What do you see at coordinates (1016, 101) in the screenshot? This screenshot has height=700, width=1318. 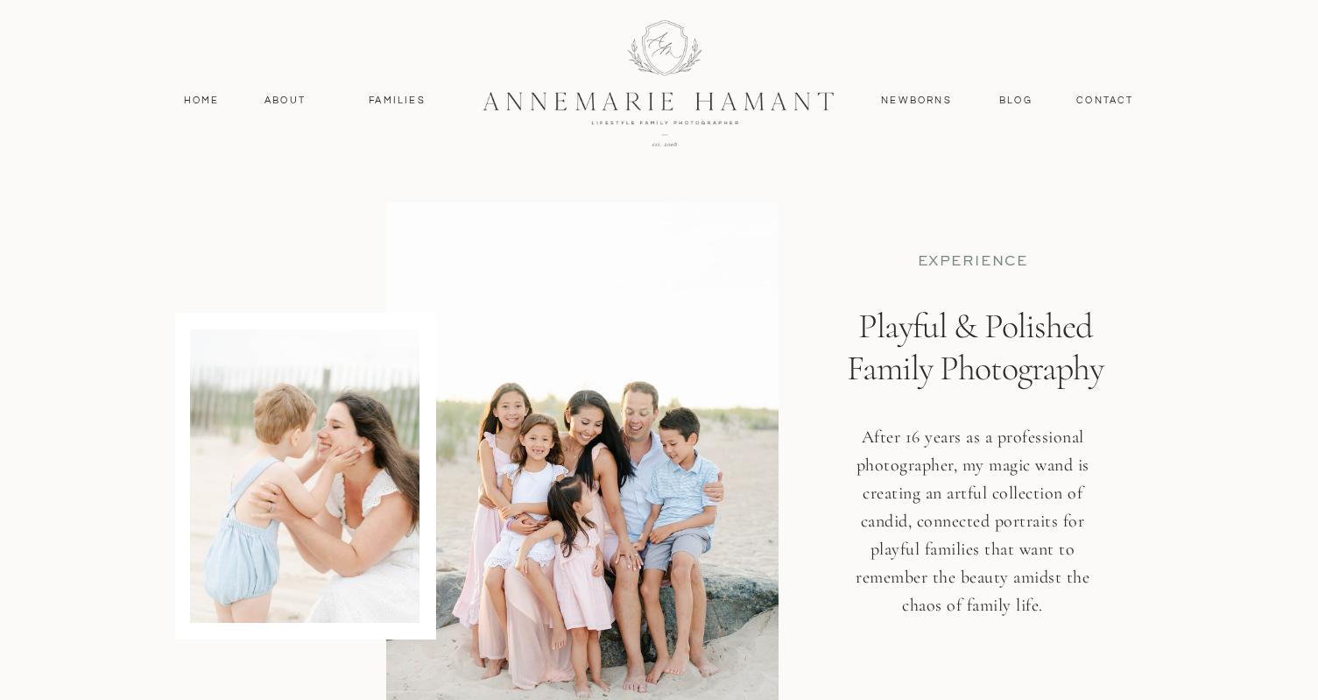 I see `nav: Blog` at bounding box center [1016, 101].